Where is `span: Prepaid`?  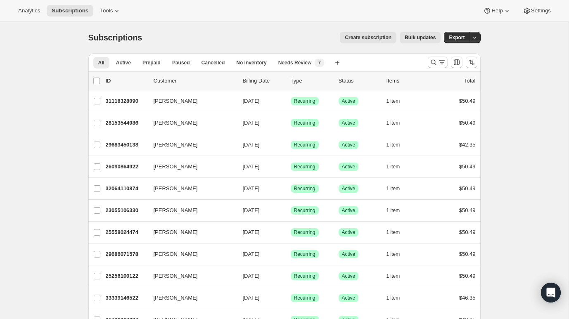 span: Prepaid is located at coordinates (152, 63).